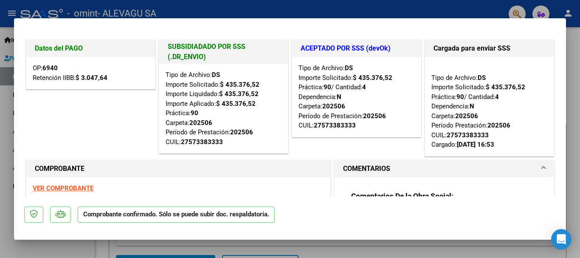 This screenshot has width=580, height=258. Describe the element at coordinates (561, 239) in the screenshot. I see `div: Open Intercom Messenger` at that location.